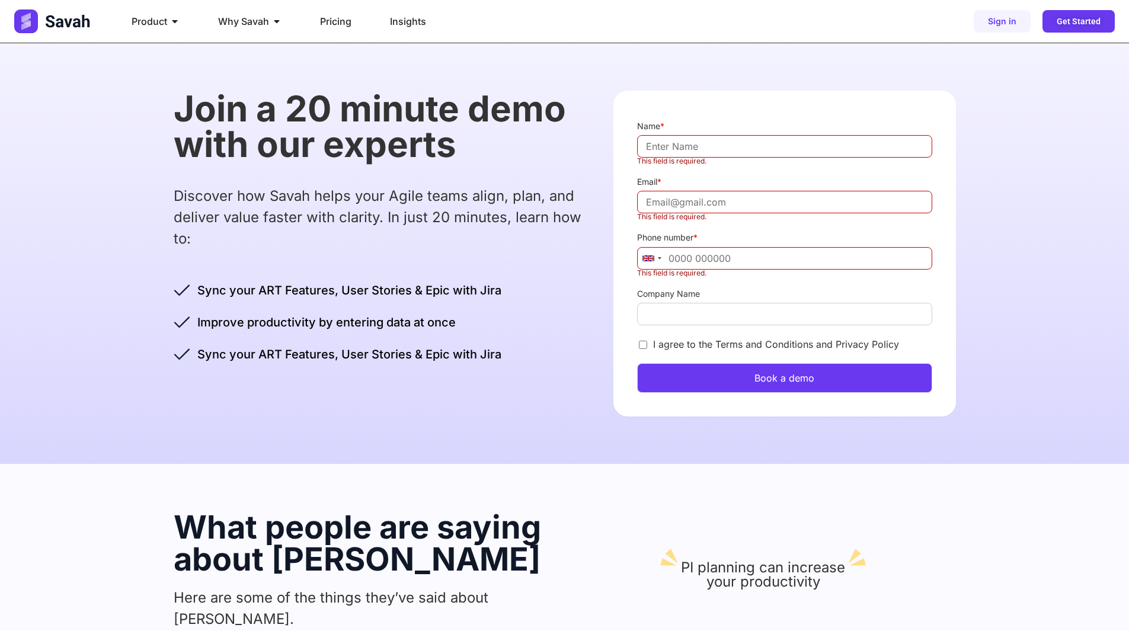 The width and height of the screenshot is (1129, 631). I want to click on a: Insights, so click(408, 21).